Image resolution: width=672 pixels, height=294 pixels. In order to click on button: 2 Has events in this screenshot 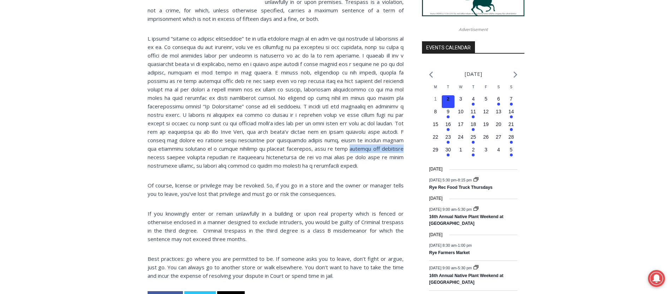, I will do `click(474, 153)`.